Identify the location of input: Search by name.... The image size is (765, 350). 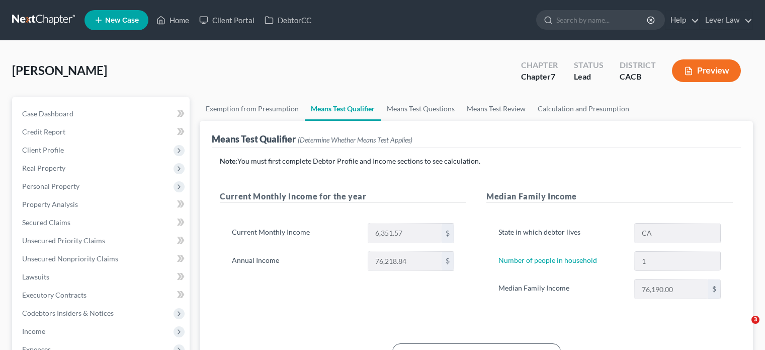
(602, 20).